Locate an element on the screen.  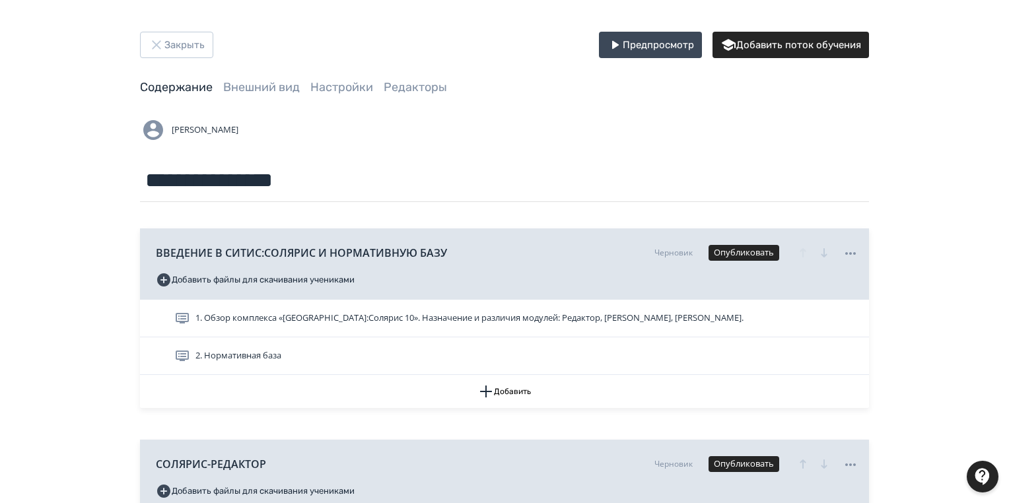
a: Редакторы is located at coordinates (415, 87).